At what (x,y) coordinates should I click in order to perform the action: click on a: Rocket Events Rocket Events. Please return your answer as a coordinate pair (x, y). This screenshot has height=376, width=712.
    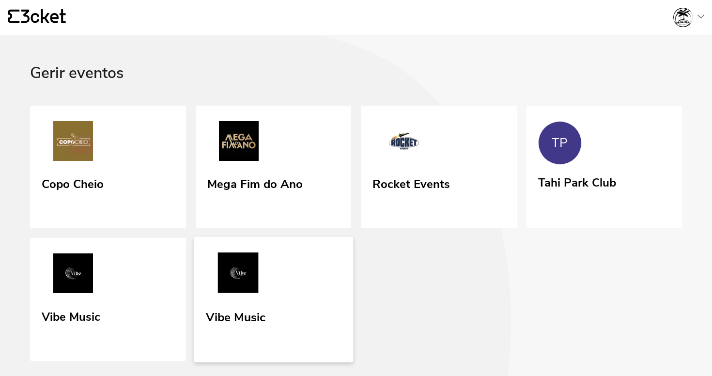
    Looking at the image, I should click on (439, 167).